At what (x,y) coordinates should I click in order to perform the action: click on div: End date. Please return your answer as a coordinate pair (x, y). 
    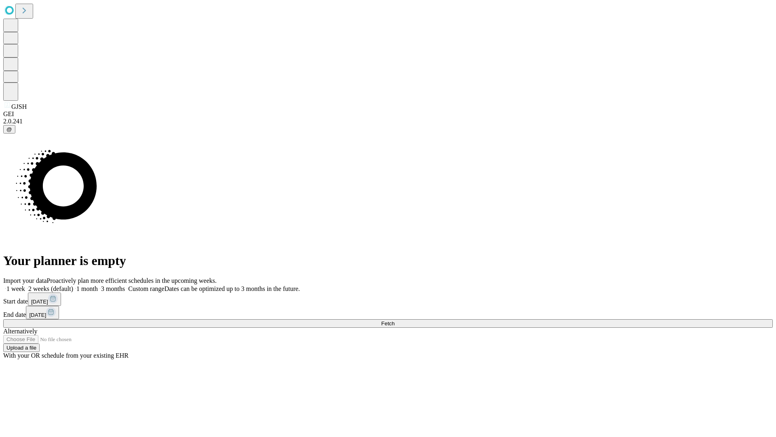
    Looking at the image, I should click on (388, 312).